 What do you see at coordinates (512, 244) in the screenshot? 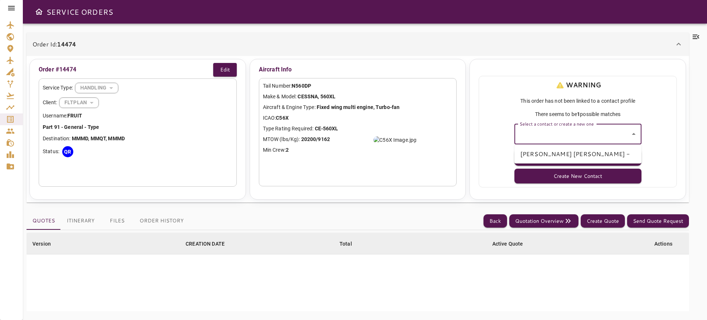
I see `span: Active Quote` at bounding box center [512, 244].